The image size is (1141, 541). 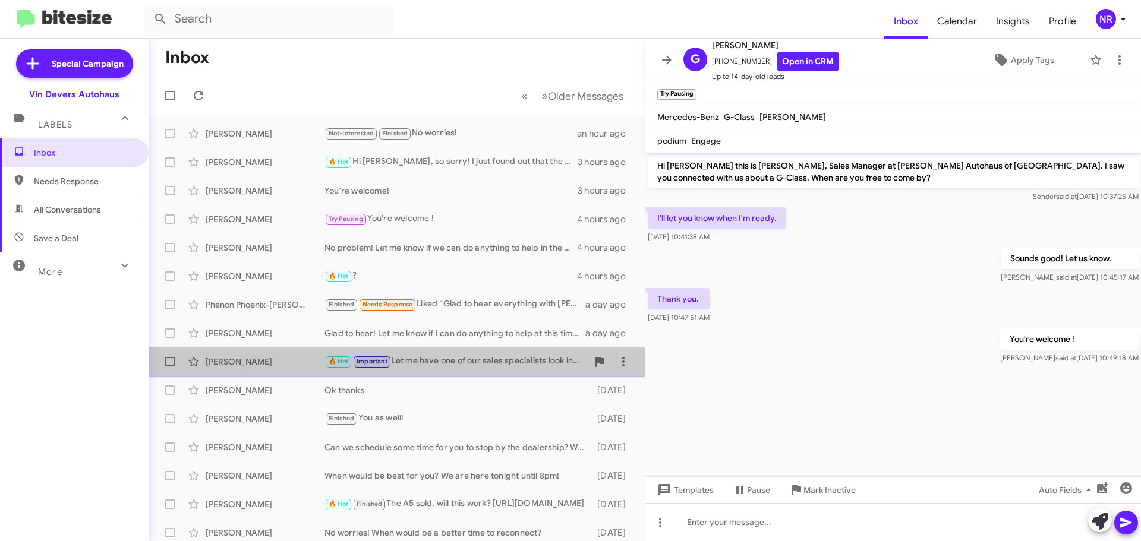 What do you see at coordinates (706, 141) in the screenshot?
I see `span: Engage` at bounding box center [706, 141].